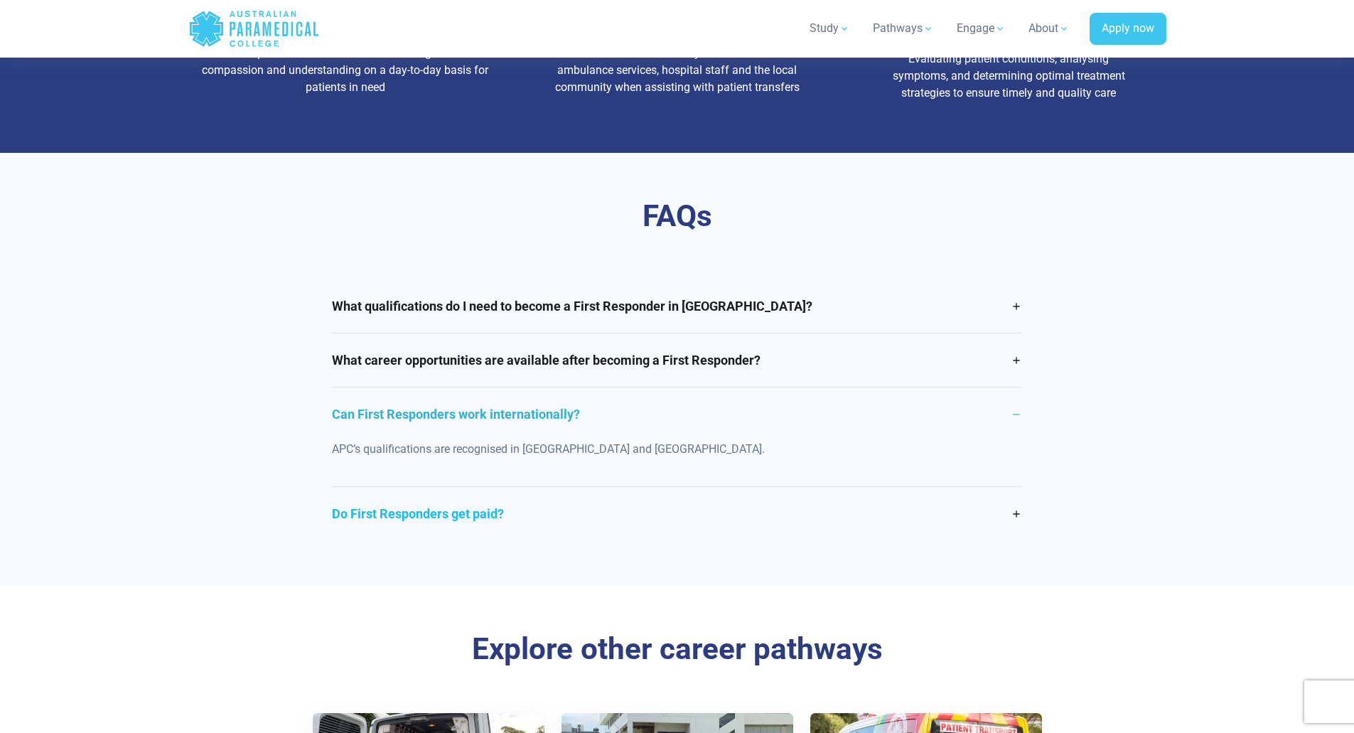 The width and height of the screenshot is (1354, 733). What do you see at coordinates (1128, 29) in the screenshot?
I see `a: Apply now` at bounding box center [1128, 29].